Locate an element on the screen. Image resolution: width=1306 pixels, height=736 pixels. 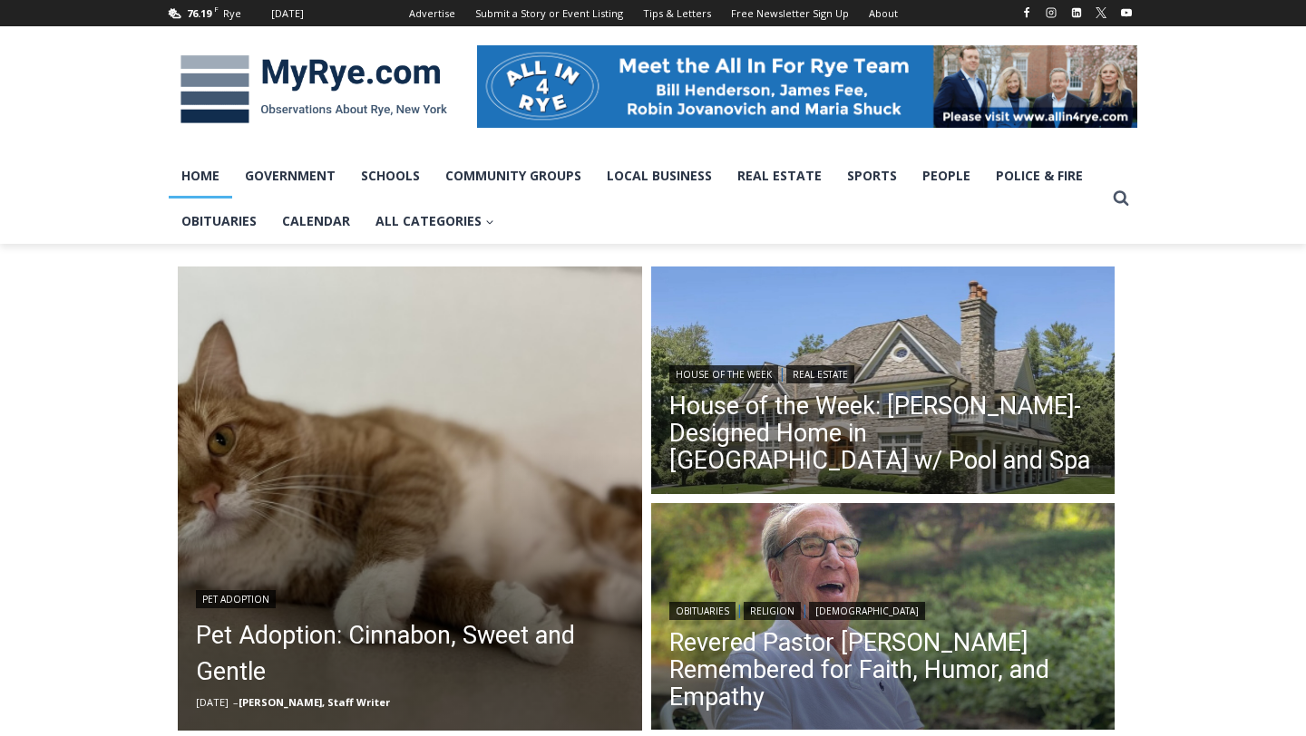
a: Schools is located at coordinates (390, 176).